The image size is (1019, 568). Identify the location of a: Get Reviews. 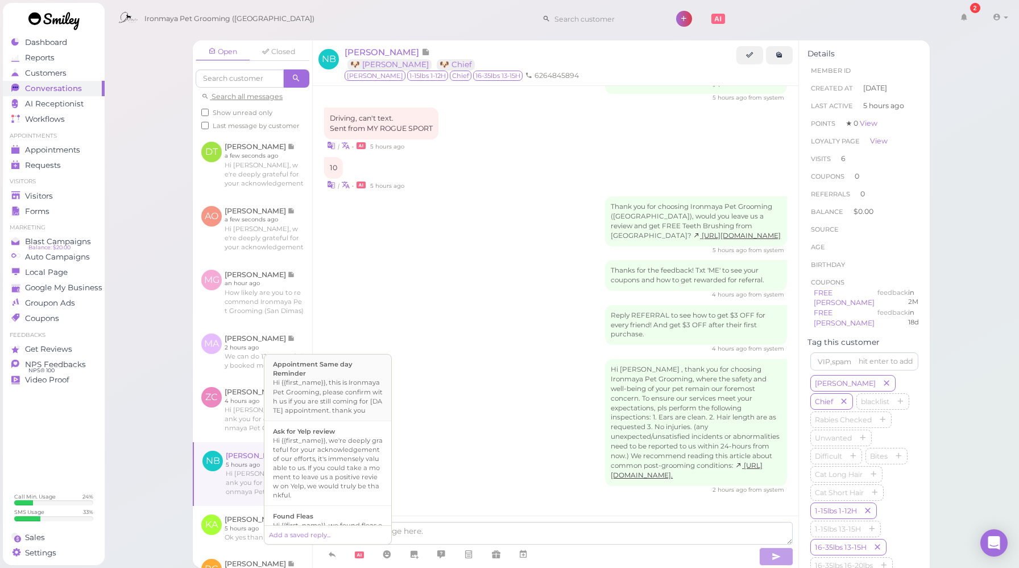
(53, 349).